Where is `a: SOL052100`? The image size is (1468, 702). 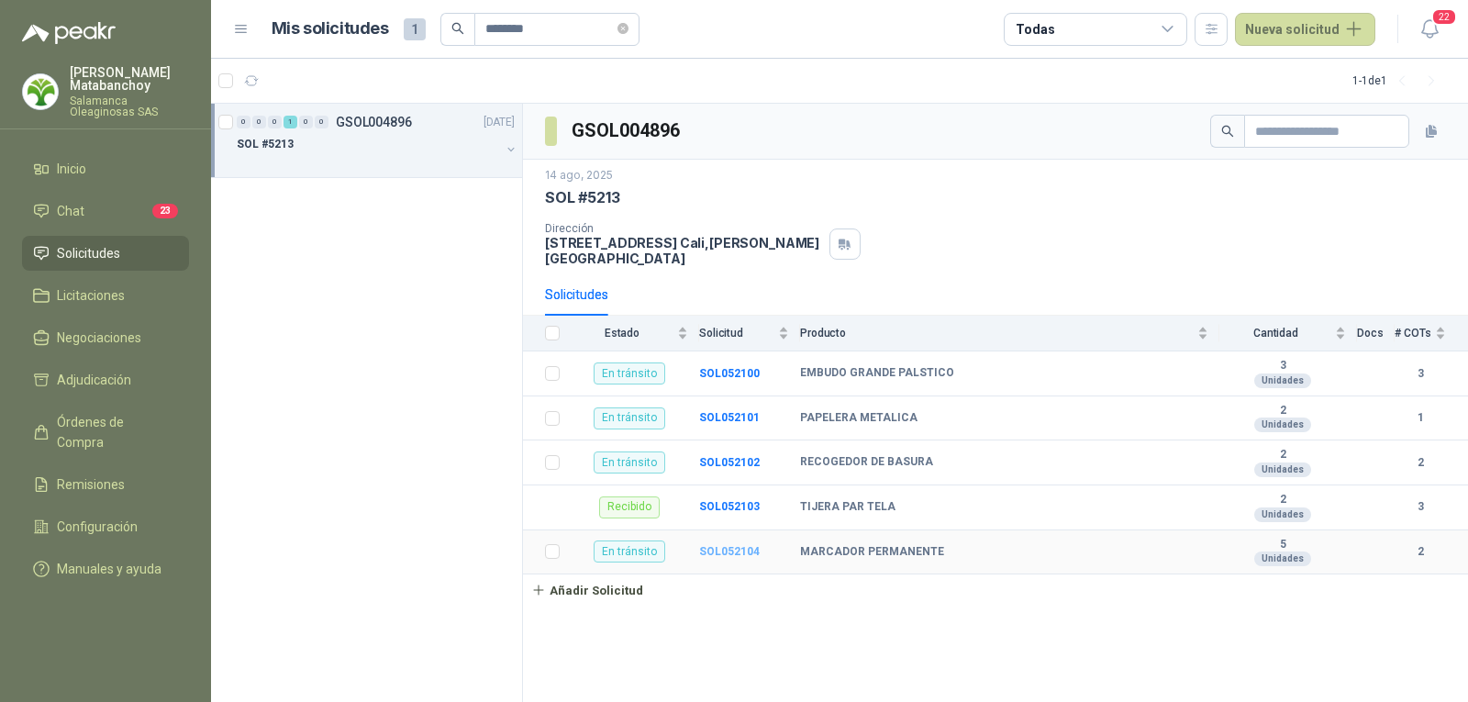 a: SOL052100 is located at coordinates (729, 373).